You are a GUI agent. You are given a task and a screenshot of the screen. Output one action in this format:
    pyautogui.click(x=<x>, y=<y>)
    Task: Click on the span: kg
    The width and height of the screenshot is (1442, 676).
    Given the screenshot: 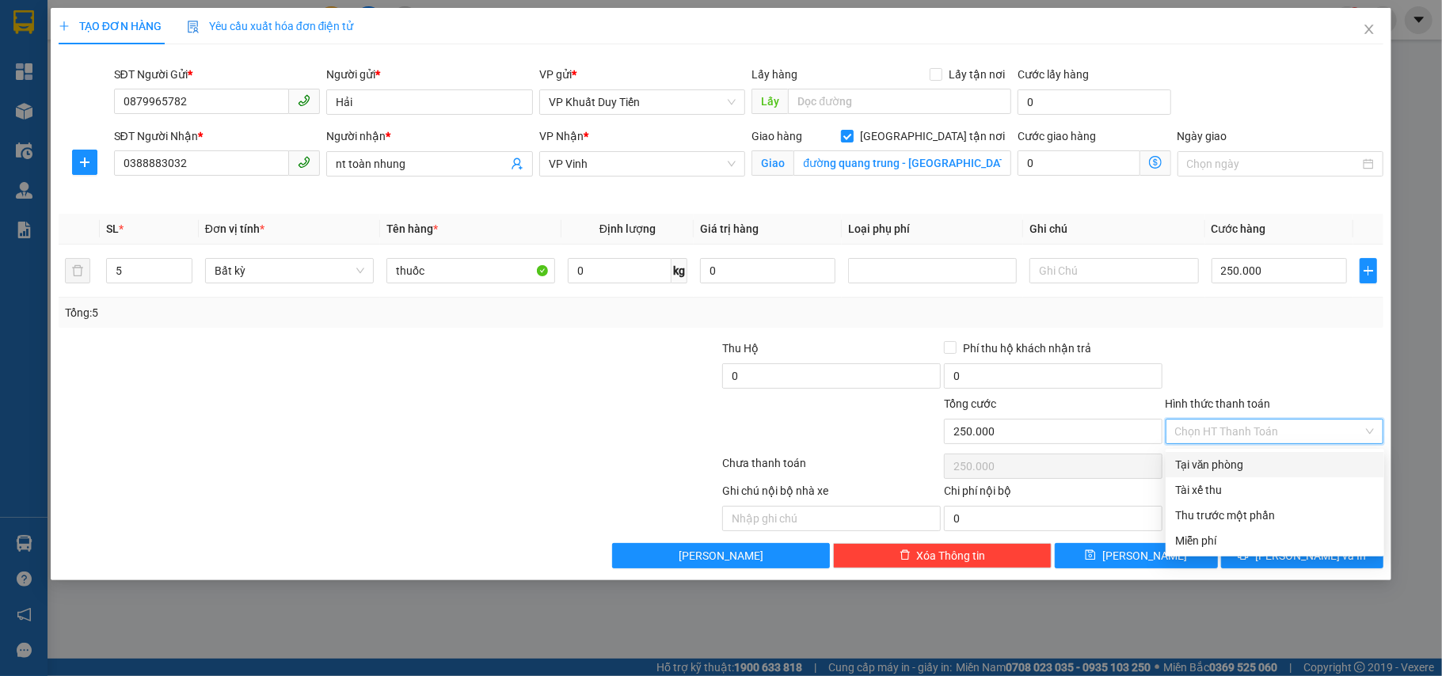 What is the action you would take?
    pyautogui.click(x=679, y=271)
    